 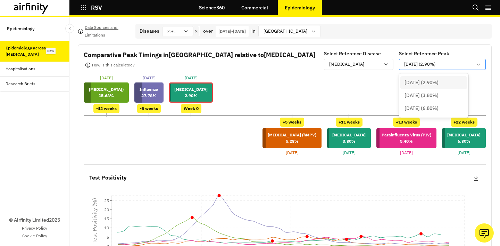 What do you see at coordinates (149, 96) in the screenshot?
I see `p: 27.78 %` at bounding box center [149, 96].